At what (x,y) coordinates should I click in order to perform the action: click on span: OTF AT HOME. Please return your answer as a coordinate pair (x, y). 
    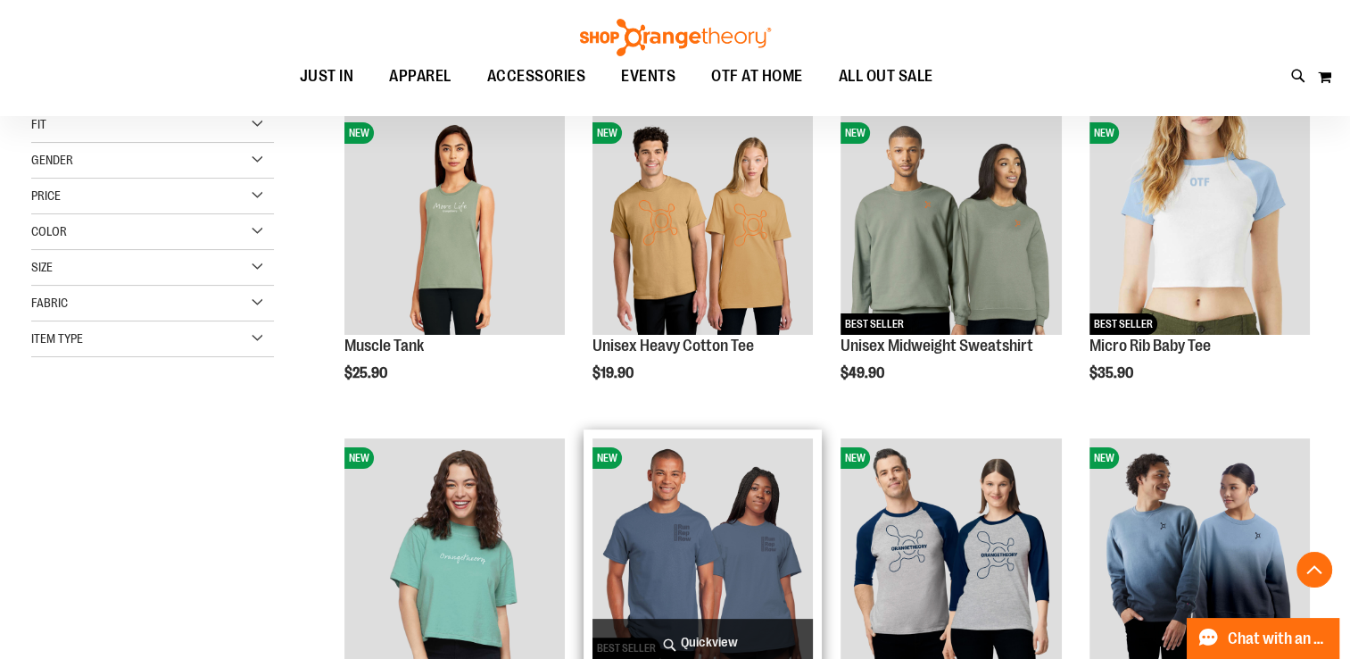
    Looking at the image, I should click on (757, 76).